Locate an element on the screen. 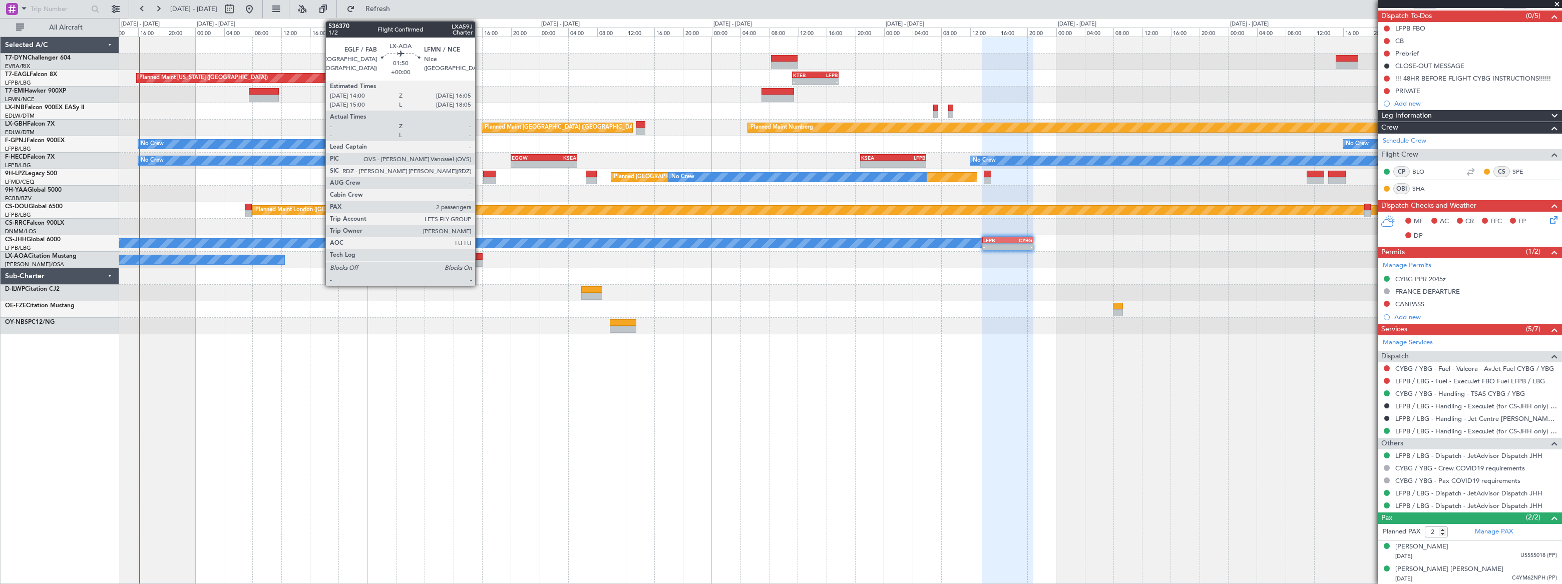  span: Pax is located at coordinates (1387, 518).